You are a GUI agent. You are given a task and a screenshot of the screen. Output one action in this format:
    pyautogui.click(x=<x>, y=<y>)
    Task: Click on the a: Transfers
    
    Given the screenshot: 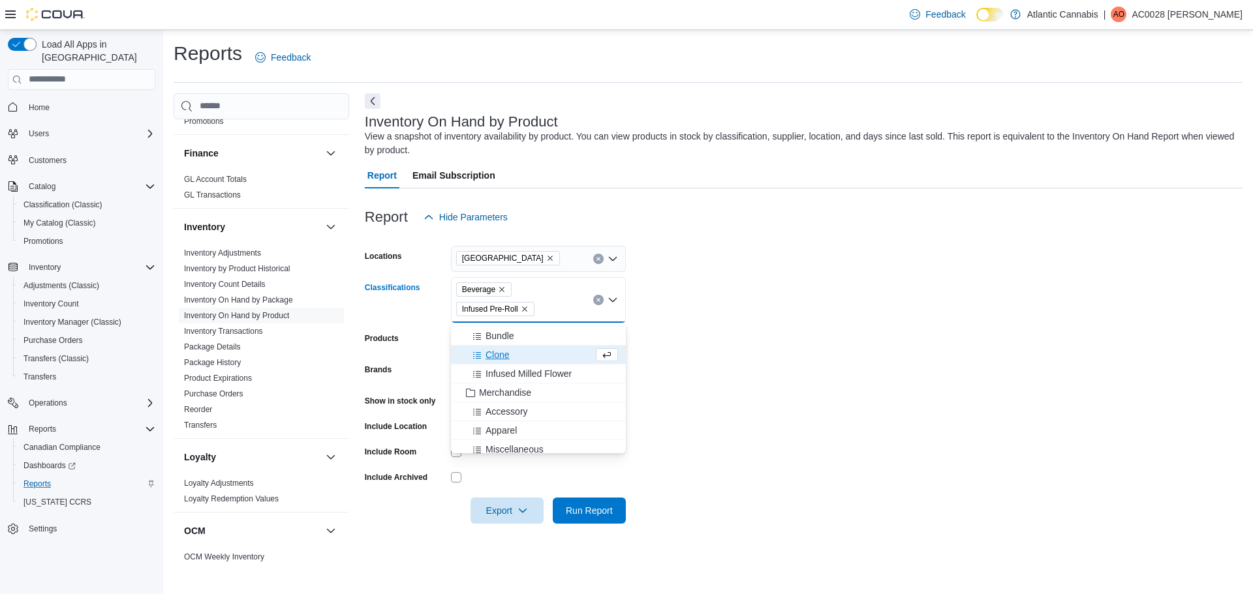 What is the action you would take?
    pyautogui.click(x=200, y=425)
    